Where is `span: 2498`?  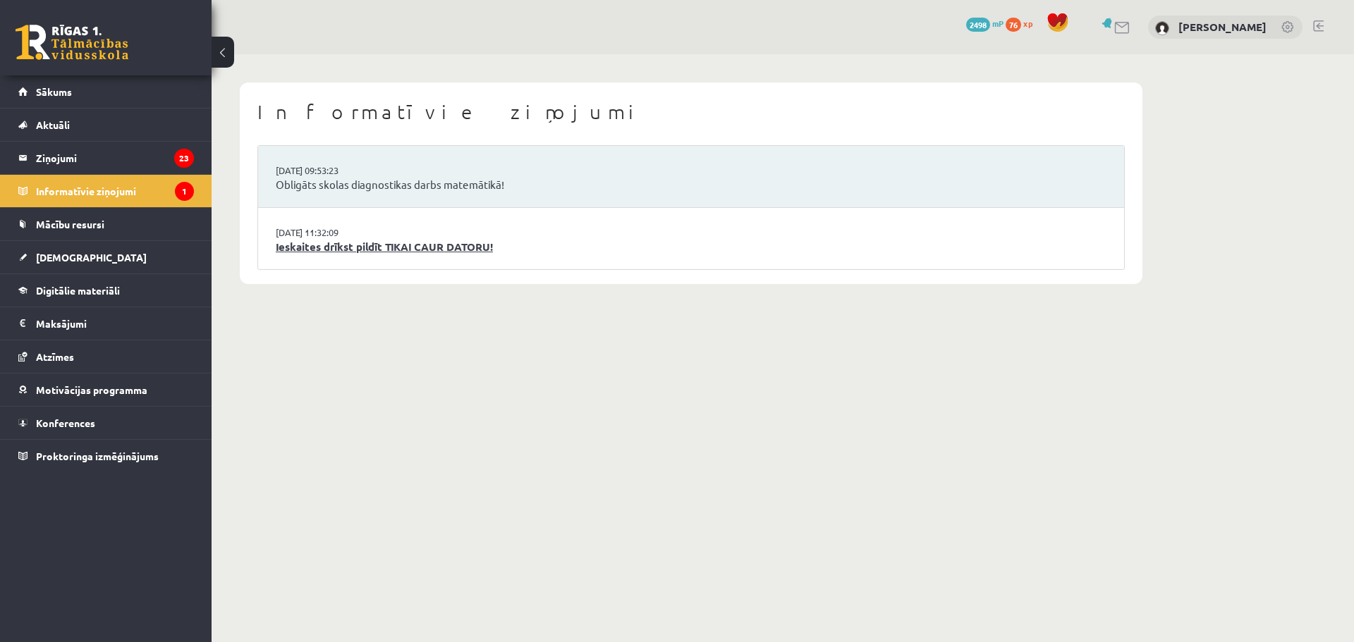
span: 2498 is located at coordinates (978, 25).